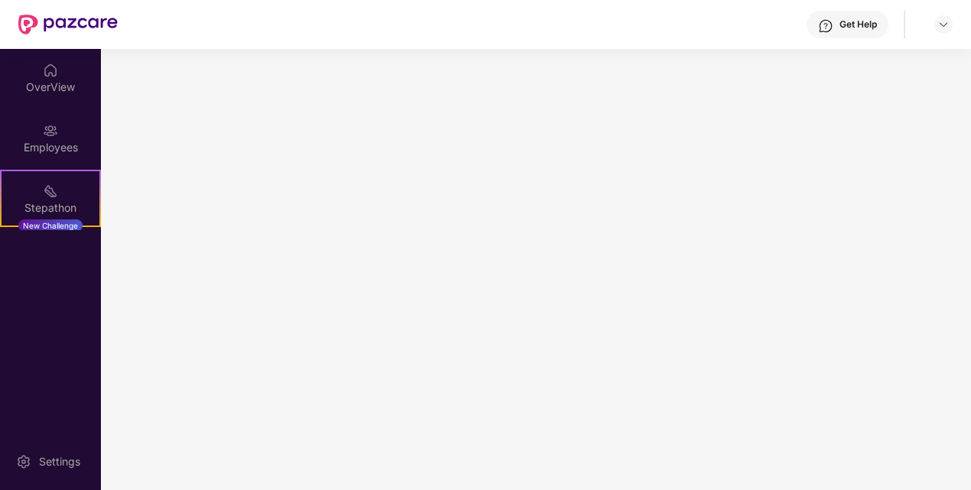  Describe the element at coordinates (50, 70) in the screenshot. I see `img: svg+xml;base64,PHN2ZyBpZD0iSG9tZSIgeG1sbnM9Imh0dHA6Ly93d3cudzMub3JnLzIwMDAvc3ZnIiB3aWR0aD0iMjAiIG...` at that location.